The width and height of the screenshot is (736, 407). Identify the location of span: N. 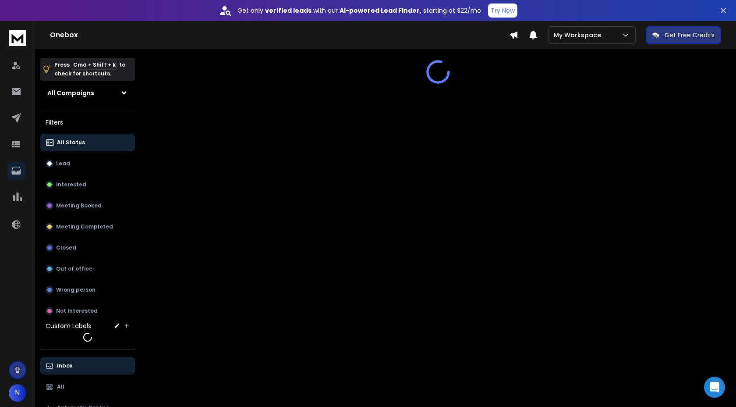
(18, 393).